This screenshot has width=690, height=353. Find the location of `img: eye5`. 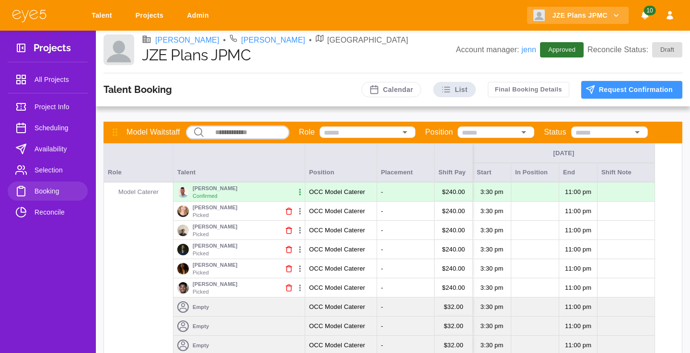

img: eye5 is located at coordinates (29, 15).